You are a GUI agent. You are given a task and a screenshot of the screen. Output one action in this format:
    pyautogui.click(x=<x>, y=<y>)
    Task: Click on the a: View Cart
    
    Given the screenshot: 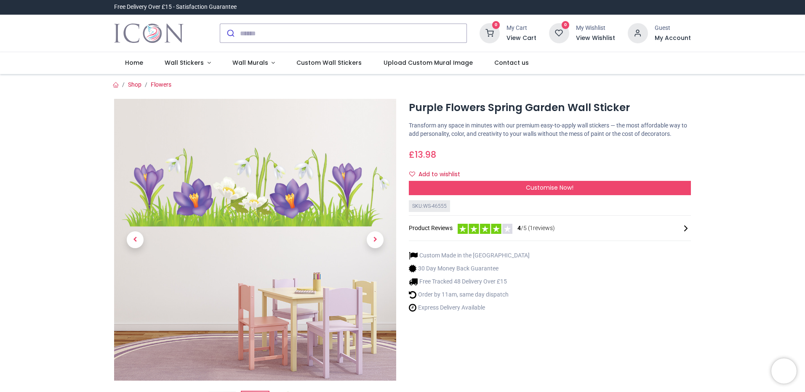 What is the action you would take?
    pyautogui.click(x=521, y=38)
    